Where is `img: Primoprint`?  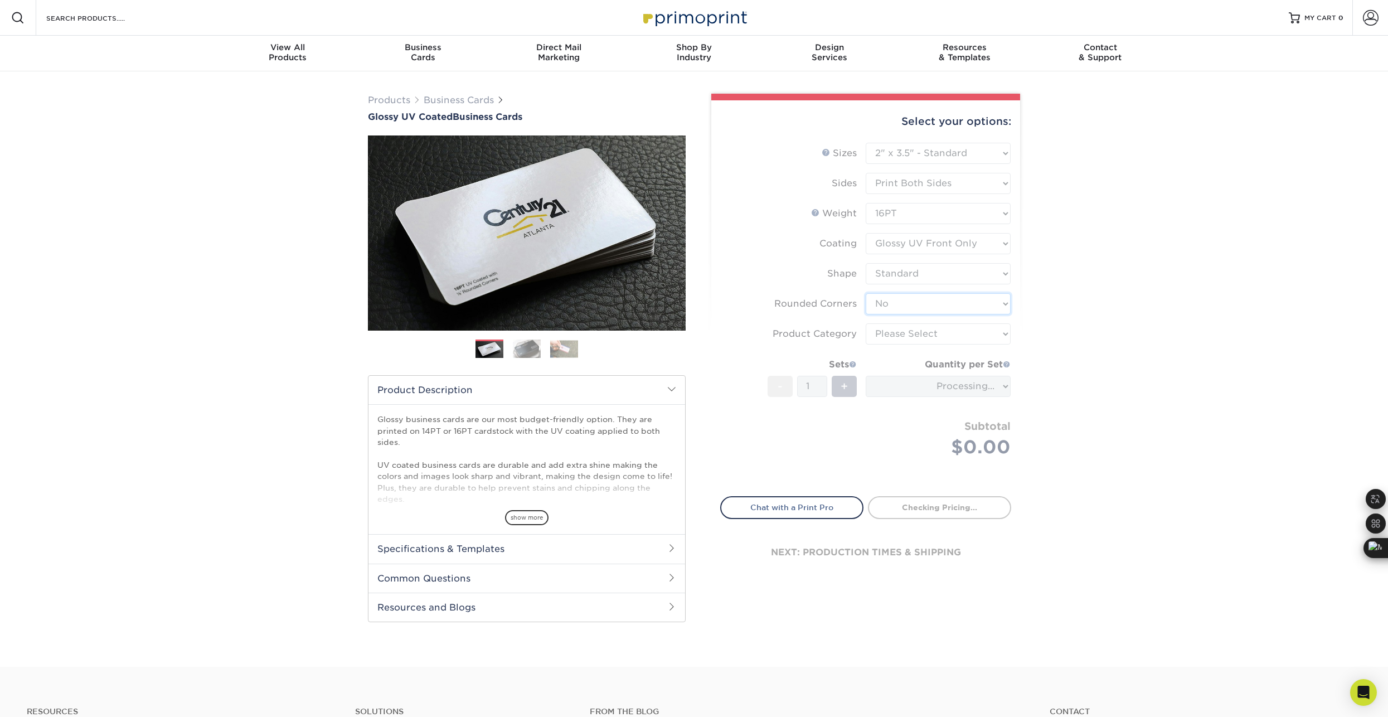 img: Primoprint is located at coordinates (694, 17).